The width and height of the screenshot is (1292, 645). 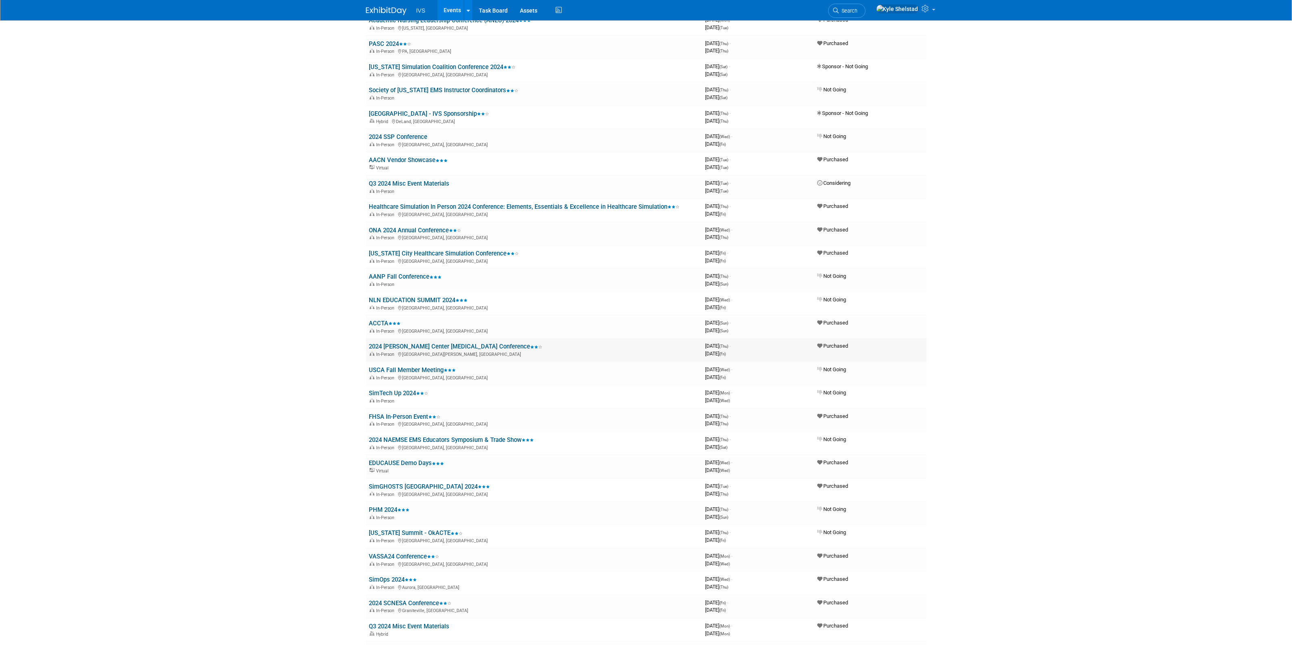 I want to click on a: 2024 NAEMSE EMS Educators Symposium & Trade Show, so click(x=452, y=440).